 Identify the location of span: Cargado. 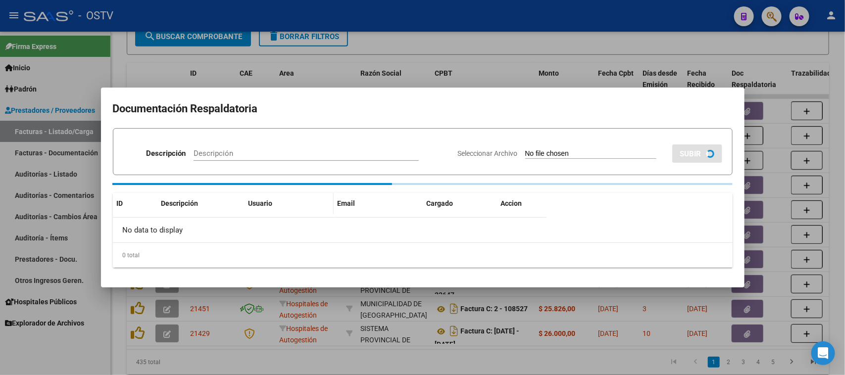
(440, 204).